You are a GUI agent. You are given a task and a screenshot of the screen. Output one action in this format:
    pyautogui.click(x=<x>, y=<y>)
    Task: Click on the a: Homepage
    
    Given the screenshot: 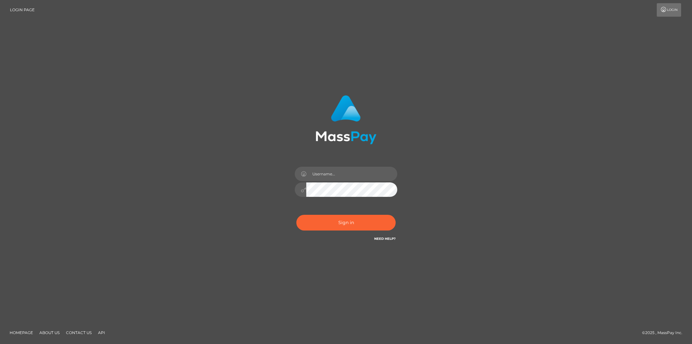 What is the action you would take?
    pyautogui.click(x=21, y=332)
    